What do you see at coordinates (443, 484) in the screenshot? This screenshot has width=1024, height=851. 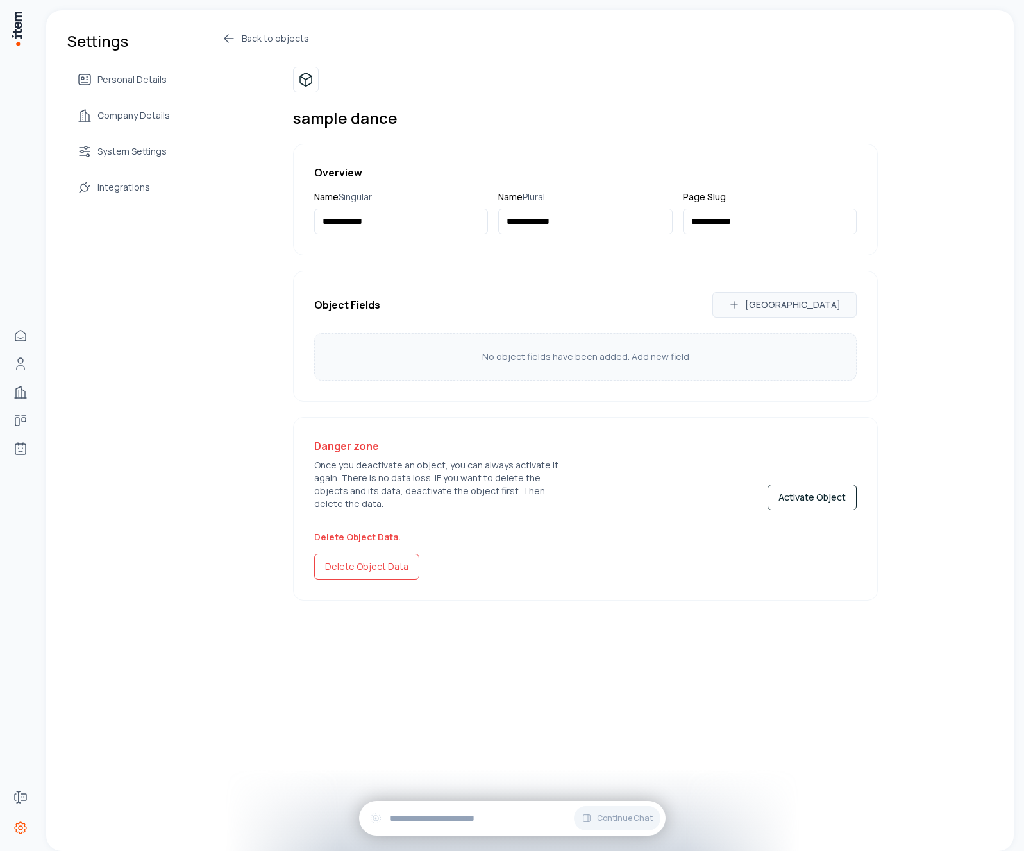 I see `p: Once you deactivate an object, you can always activate it again. There is no data loss. IF you wa...` at bounding box center [443, 484].